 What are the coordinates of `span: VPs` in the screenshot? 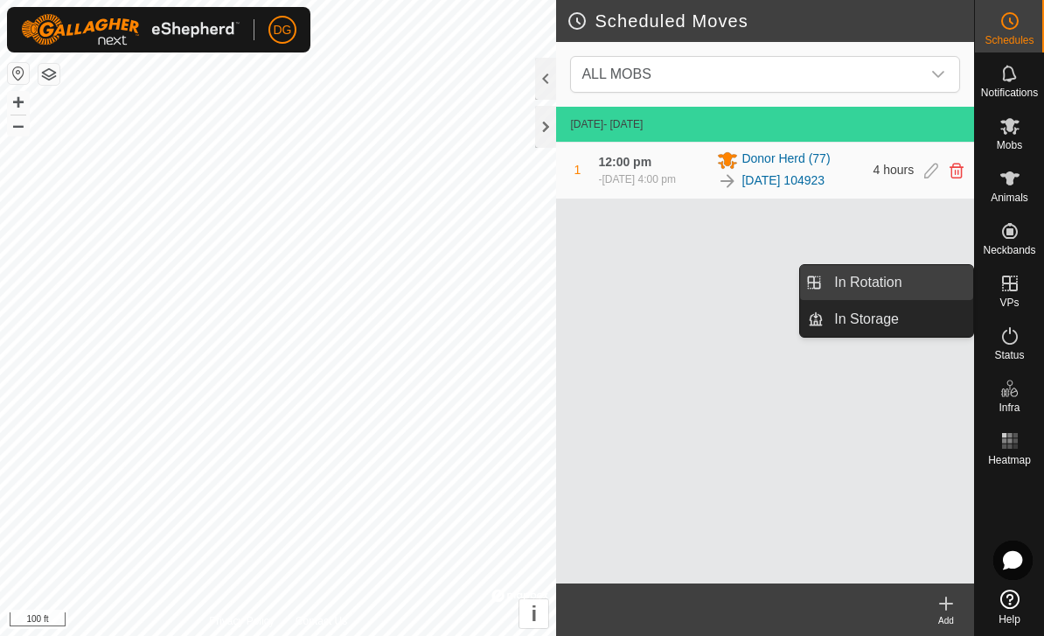 It's located at (1009, 302).